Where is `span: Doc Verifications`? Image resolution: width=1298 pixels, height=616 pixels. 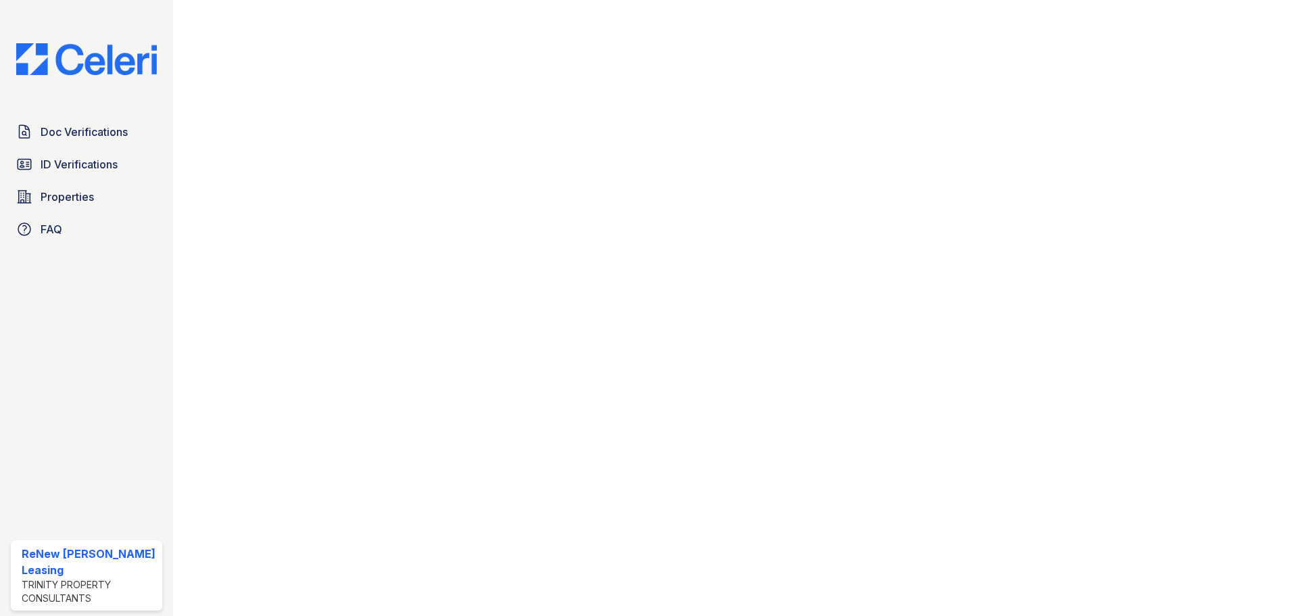 span: Doc Verifications is located at coordinates (84, 132).